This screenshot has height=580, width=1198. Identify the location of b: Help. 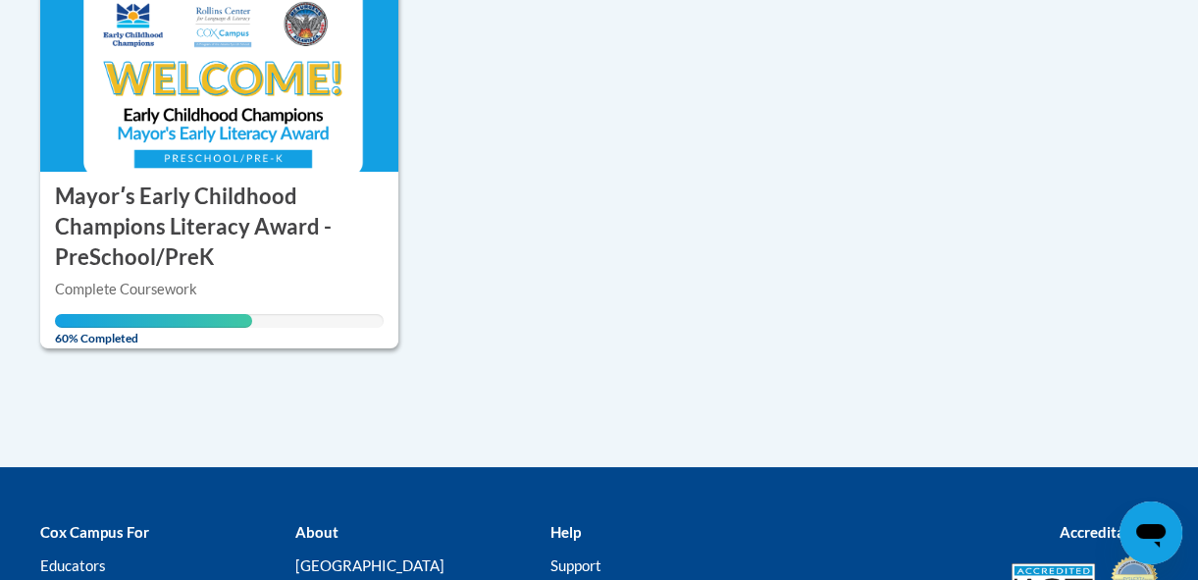
(564, 532).